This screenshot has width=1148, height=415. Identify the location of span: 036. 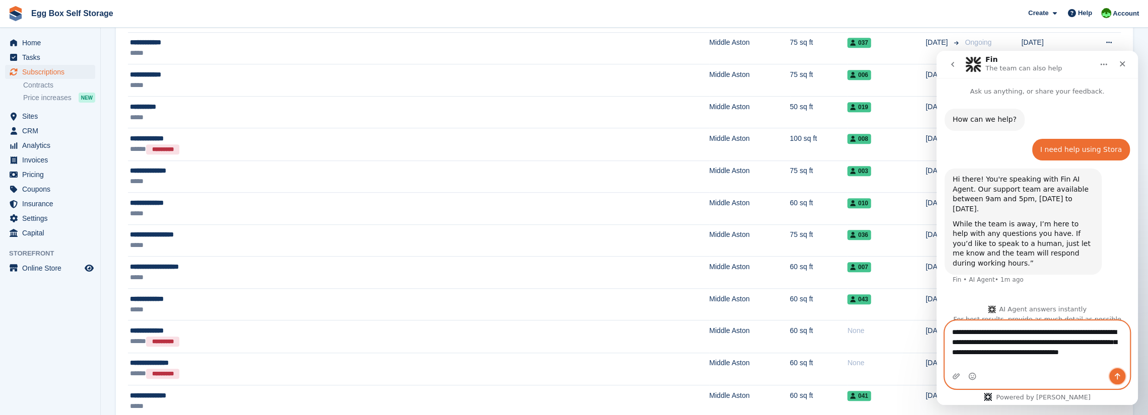
(859, 235).